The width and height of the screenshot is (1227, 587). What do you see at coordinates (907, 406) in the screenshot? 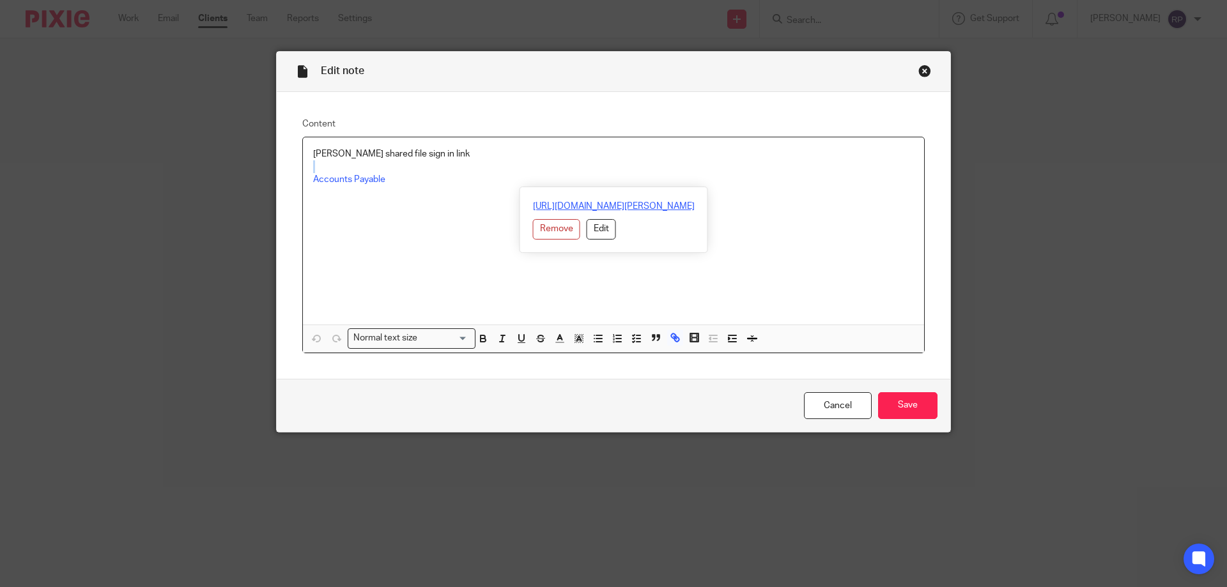
I see `input: Save` at bounding box center [907, 406].